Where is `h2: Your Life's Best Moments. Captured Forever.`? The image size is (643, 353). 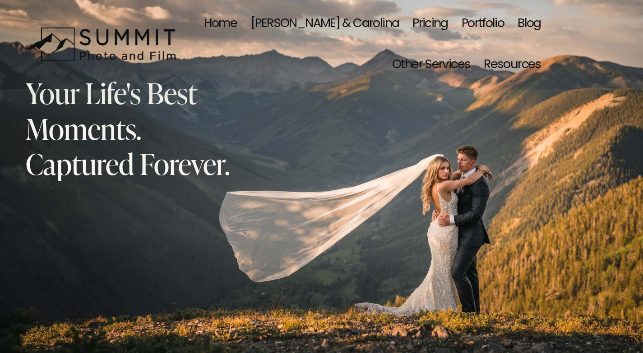 h2: Your Life's Best Moments. Captured Forever. is located at coordinates (135, 128).